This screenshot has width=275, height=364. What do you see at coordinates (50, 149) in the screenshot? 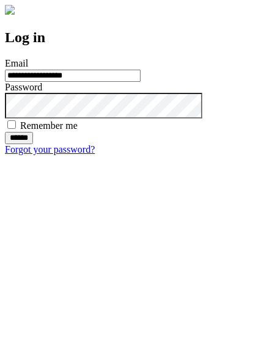
I see `a: Forgot your password?` at bounding box center [50, 149].